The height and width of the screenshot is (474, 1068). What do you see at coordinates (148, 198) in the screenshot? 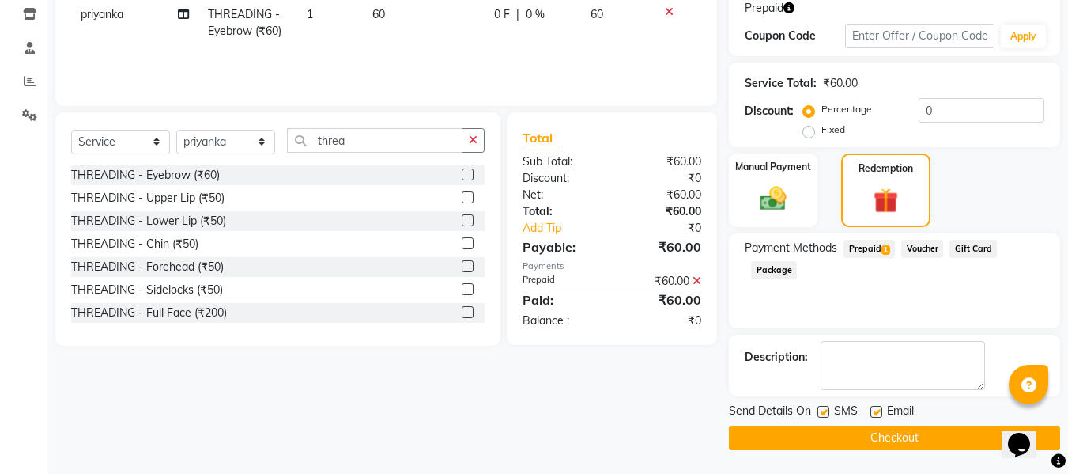
I see `div: THREADING - Upper Lip (₹50)` at bounding box center [148, 198].